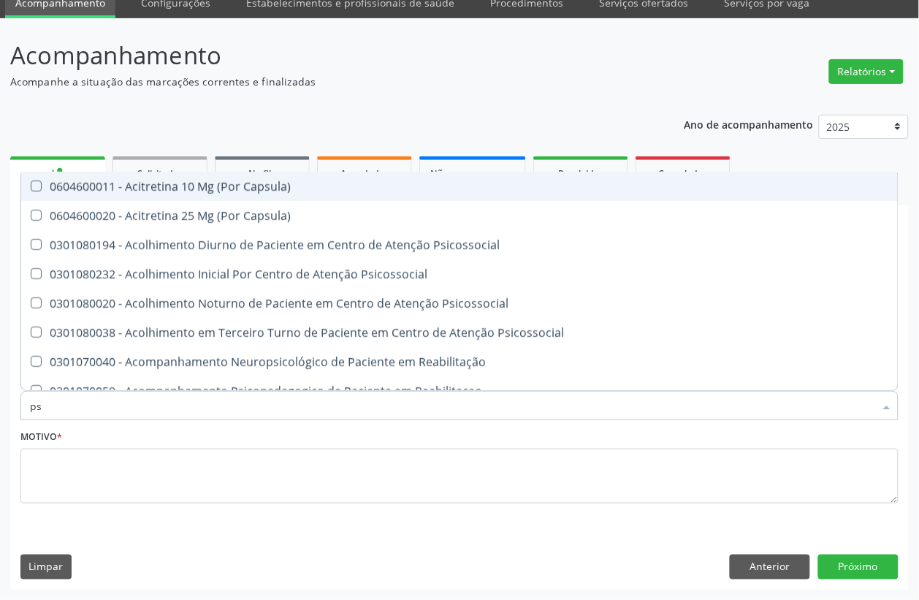 The image size is (919, 600). Describe the element at coordinates (683, 173) in the screenshot. I see `span: Cancelados` at that location.